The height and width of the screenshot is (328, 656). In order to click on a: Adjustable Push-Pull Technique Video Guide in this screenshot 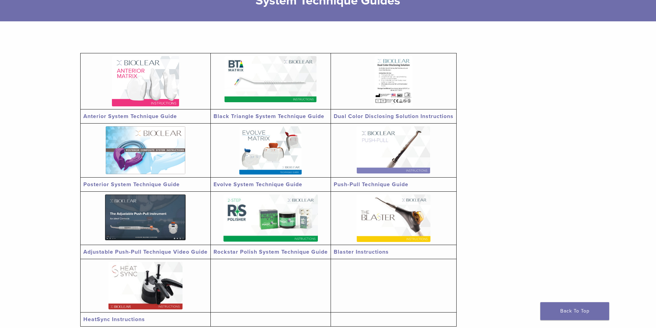, I will do `click(145, 252)`.